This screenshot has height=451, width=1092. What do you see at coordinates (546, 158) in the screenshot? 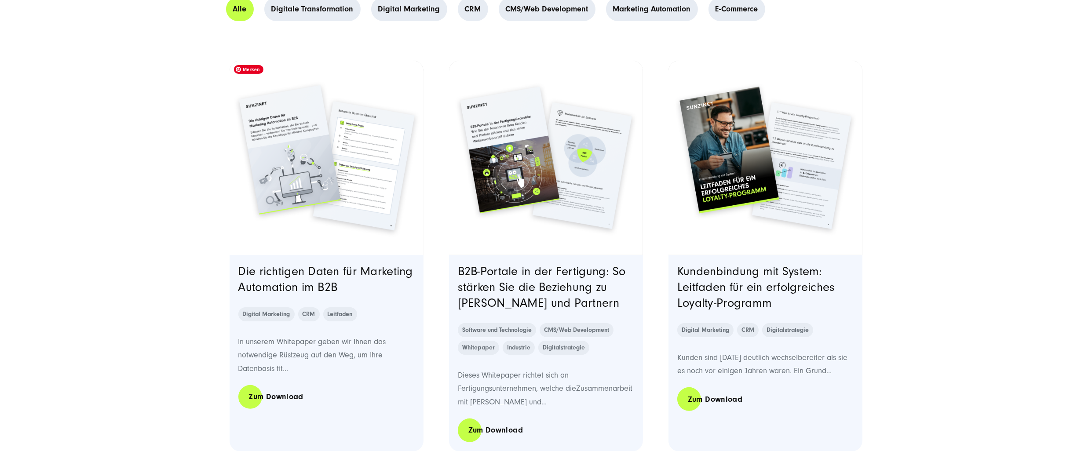
I see `img: Zwei überlappende Seiten einer digitalen Broschüre der Firma SUNZINET. Auf der Titelseite steht d...` at bounding box center [546, 158].